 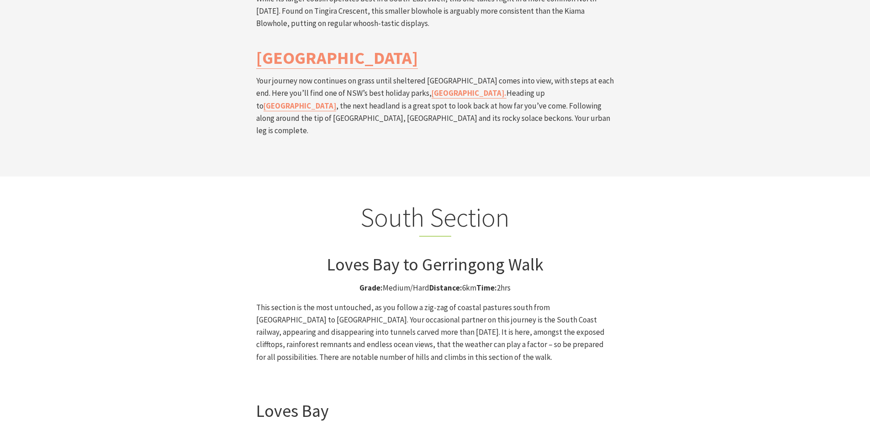 What do you see at coordinates (445, 288) in the screenshot?
I see `strong: Distance:` at bounding box center [445, 288].